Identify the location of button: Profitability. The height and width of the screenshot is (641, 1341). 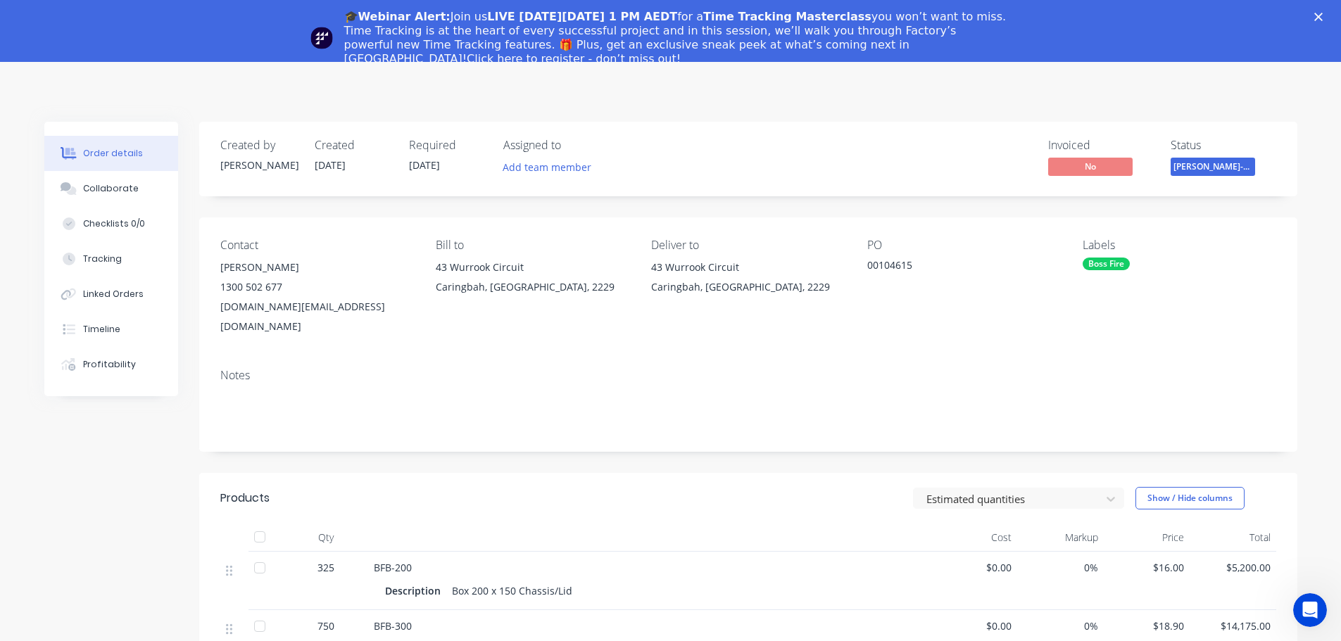
(111, 365).